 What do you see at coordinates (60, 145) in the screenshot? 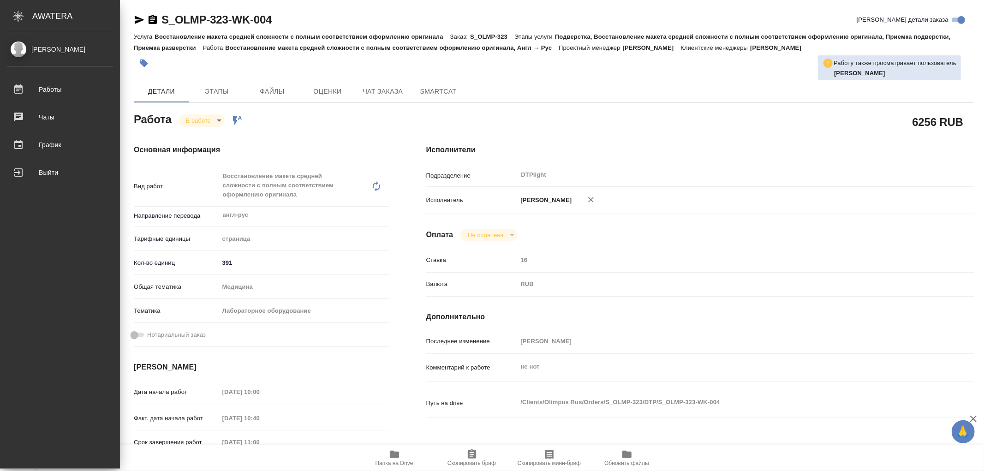
I see `div: График` at bounding box center [60, 145].